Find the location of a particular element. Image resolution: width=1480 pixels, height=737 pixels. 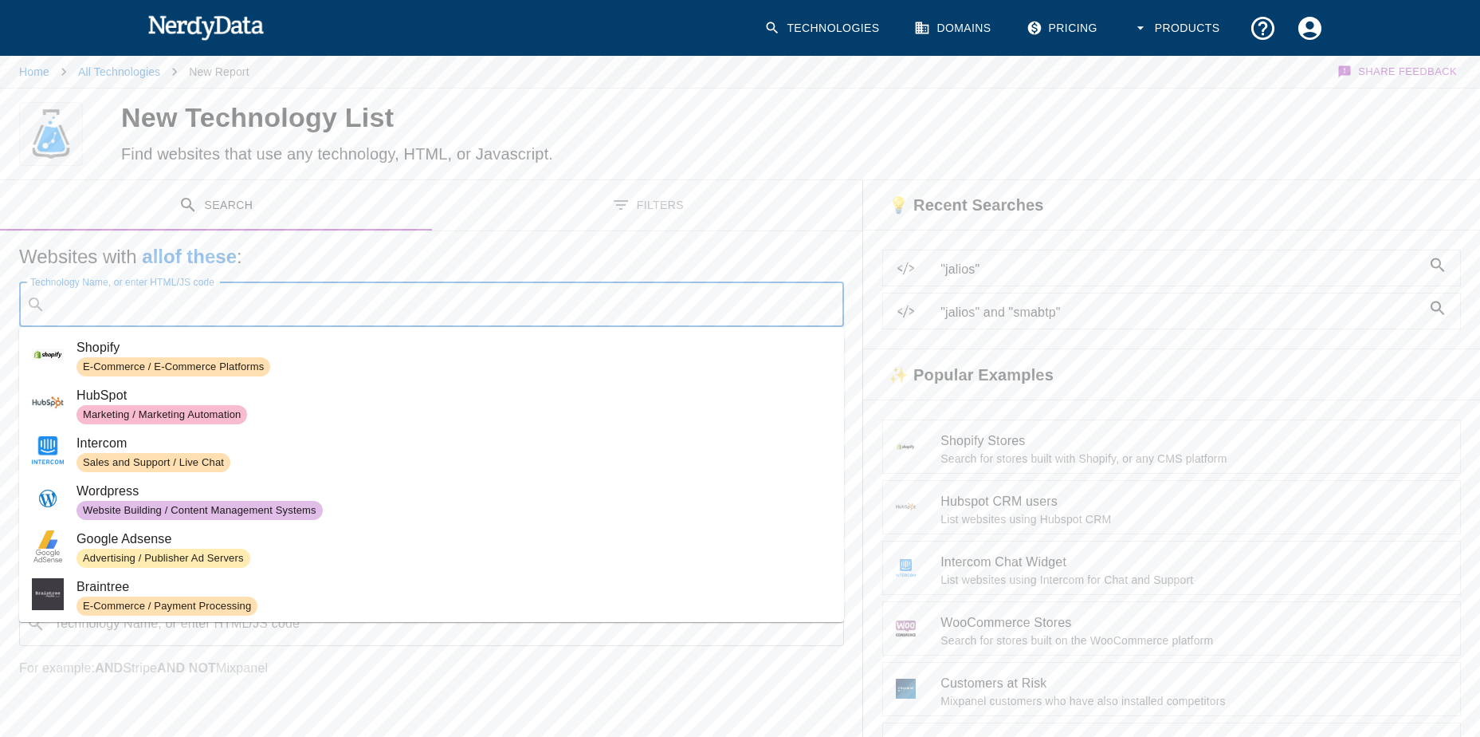

span: Advertising / Publisher Ad Servers is located at coordinates (163, 558).